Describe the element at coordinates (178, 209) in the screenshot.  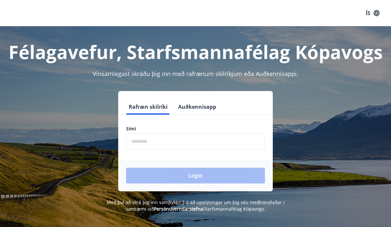
I see `a: Persónuverndarstefna` at that location.